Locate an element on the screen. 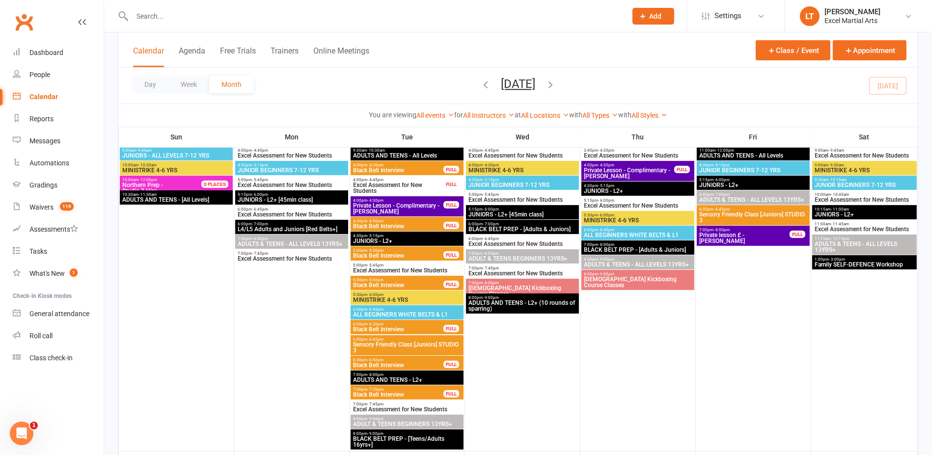  div: LT is located at coordinates (810, 16).